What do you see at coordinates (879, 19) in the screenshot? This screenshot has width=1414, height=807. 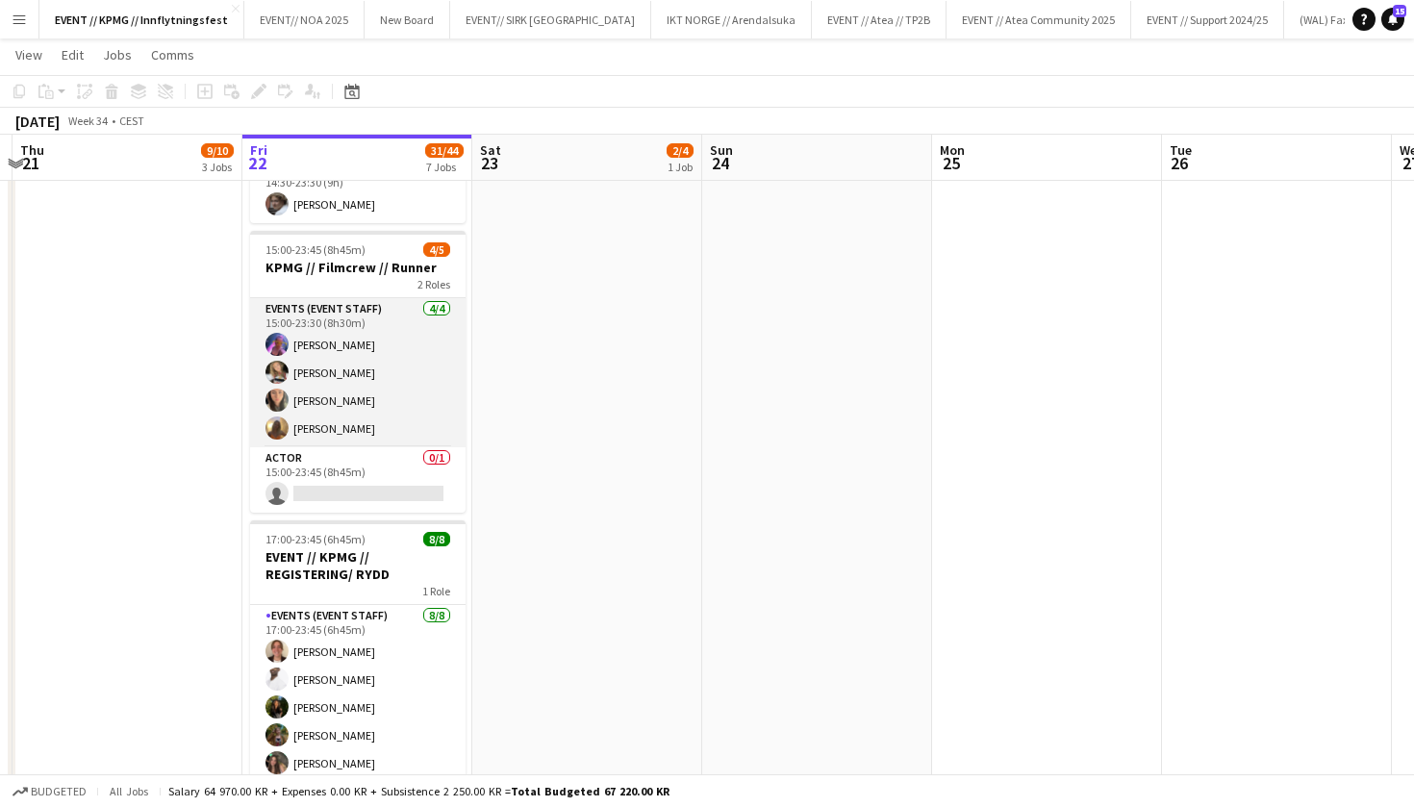 I see `button: EVENT // Atea // TP2B` at bounding box center [879, 19].